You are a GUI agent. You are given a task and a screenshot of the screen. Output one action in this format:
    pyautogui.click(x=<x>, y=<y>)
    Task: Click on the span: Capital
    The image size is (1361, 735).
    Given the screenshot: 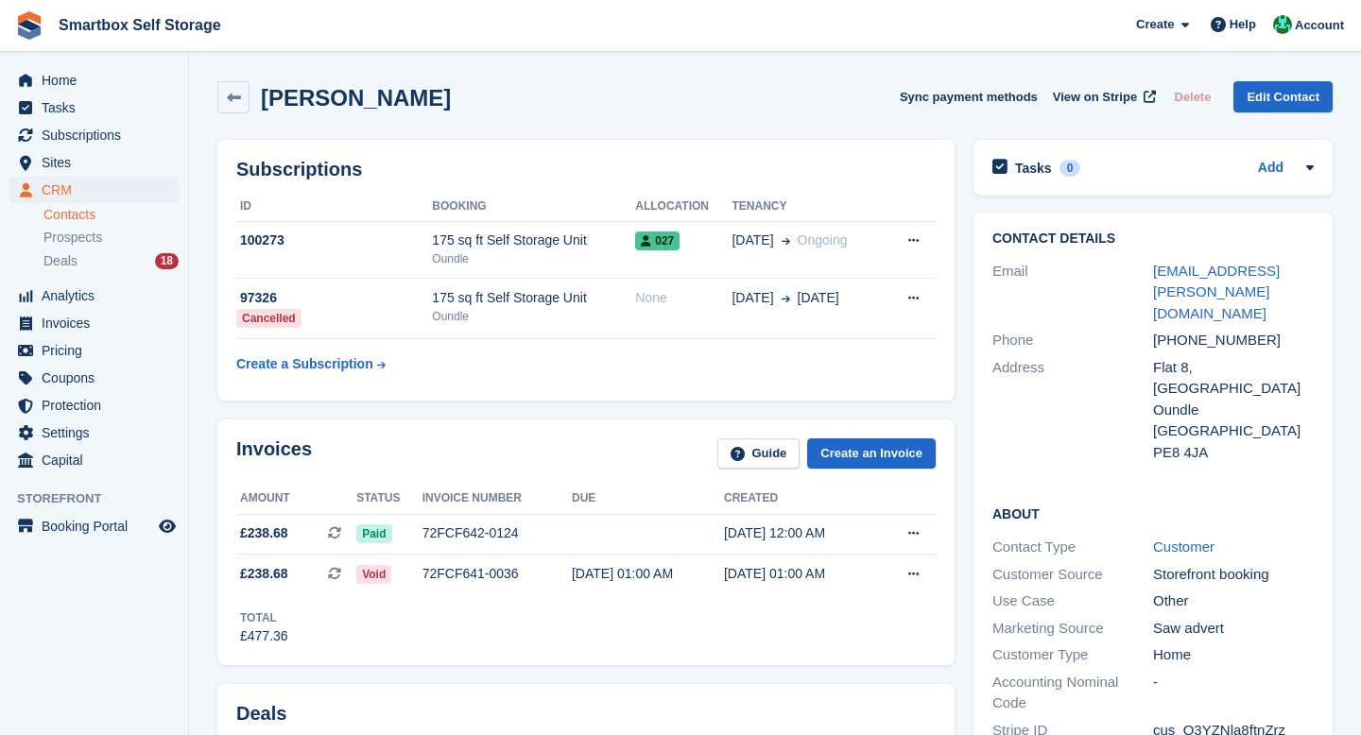 What is the action you would take?
    pyautogui.click(x=98, y=460)
    